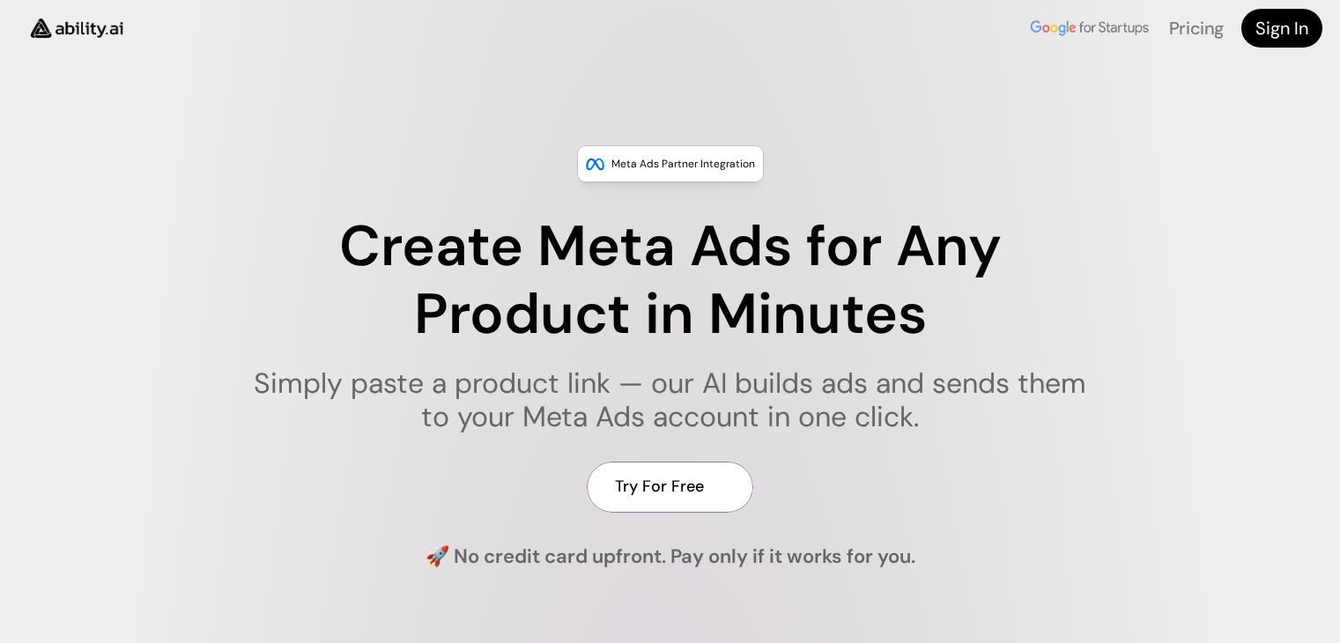  What do you see at coordinates (1196, 28) in the screenshot?
I see `a: Pricing` at bounding box center [1196, 28].